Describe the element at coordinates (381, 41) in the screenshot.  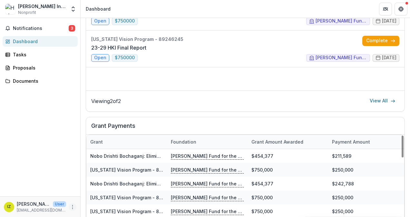
I see `a: Complete` at that location.